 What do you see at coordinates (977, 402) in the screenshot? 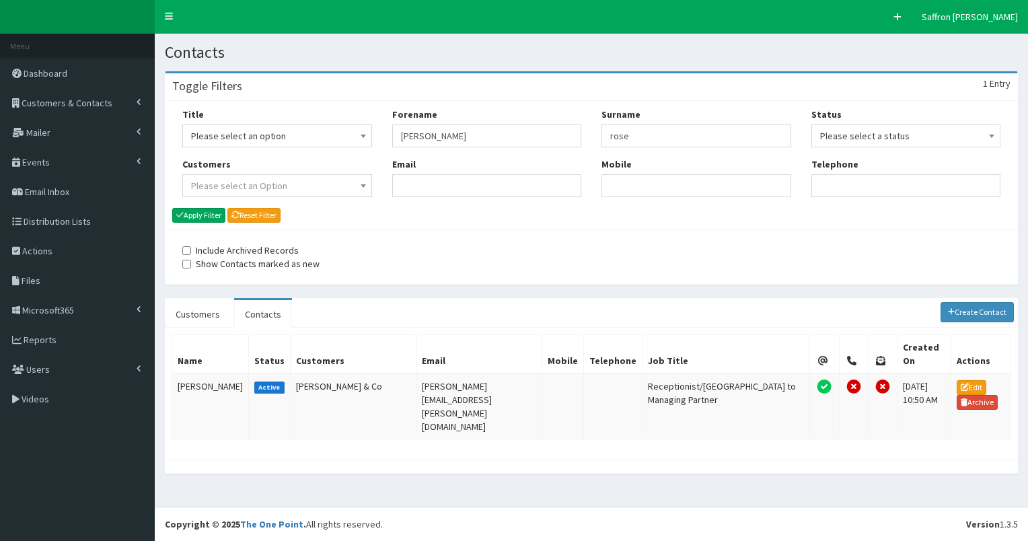
I see `a: Archive` at bounding box center [977, 402].